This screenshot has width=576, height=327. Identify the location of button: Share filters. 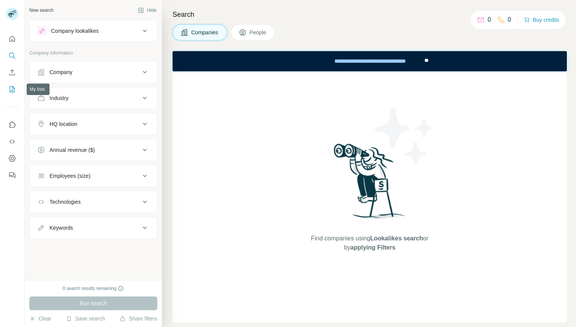
(138, 318).